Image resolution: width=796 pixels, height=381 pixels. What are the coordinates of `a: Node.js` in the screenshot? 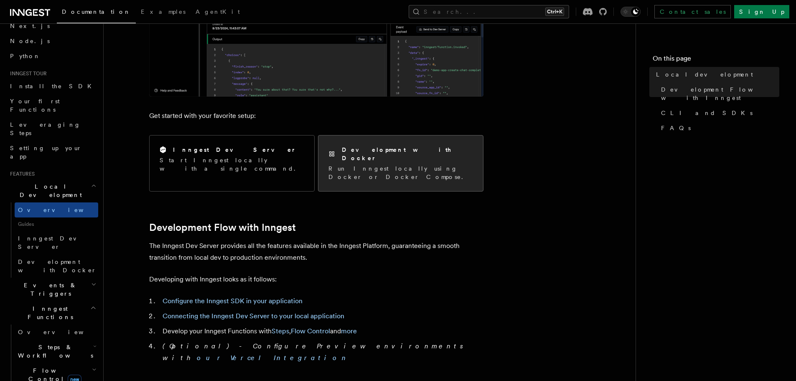 It's located at (52, 41).